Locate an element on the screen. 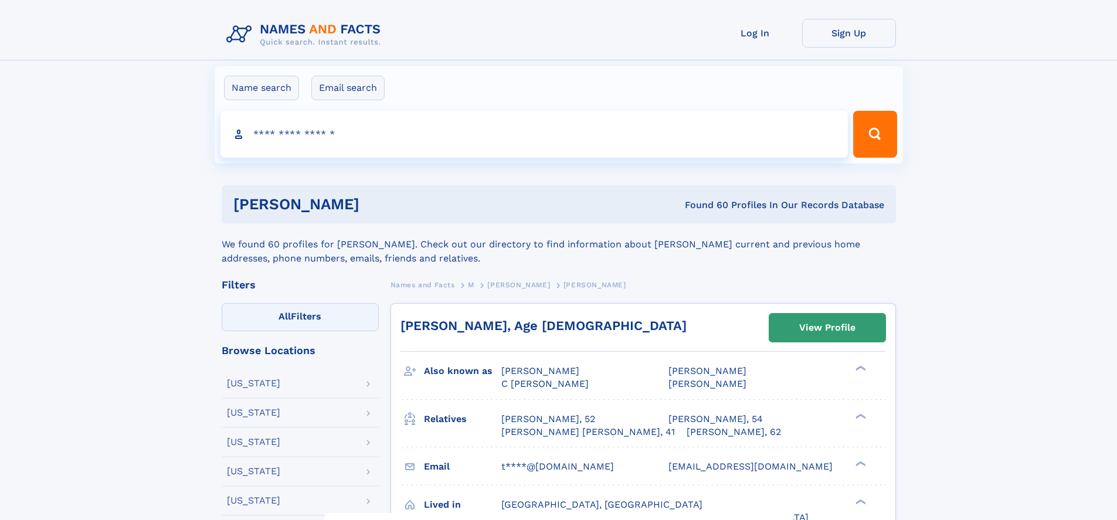 This screenshot has width=1117, height=520. h3: Email is located at coordinates (463, 467).